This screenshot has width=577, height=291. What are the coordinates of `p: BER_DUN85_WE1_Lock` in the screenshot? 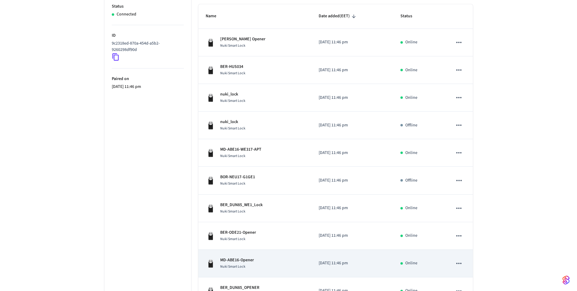 It's located at (241, 205).